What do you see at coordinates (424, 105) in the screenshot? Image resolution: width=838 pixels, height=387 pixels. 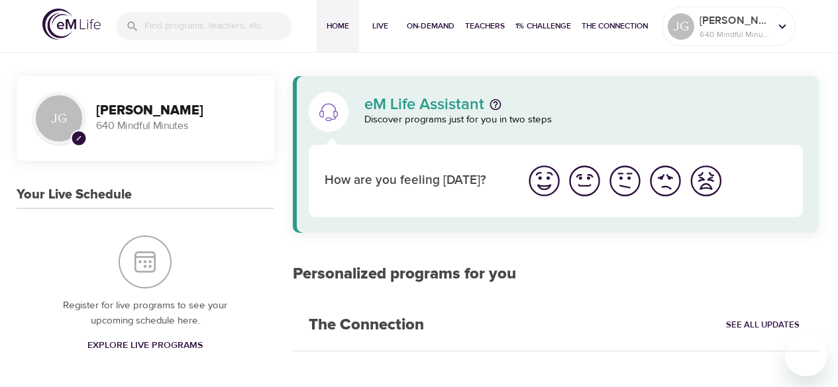 I see `p: eM Life Assistant` at bounding box center [424, 105].